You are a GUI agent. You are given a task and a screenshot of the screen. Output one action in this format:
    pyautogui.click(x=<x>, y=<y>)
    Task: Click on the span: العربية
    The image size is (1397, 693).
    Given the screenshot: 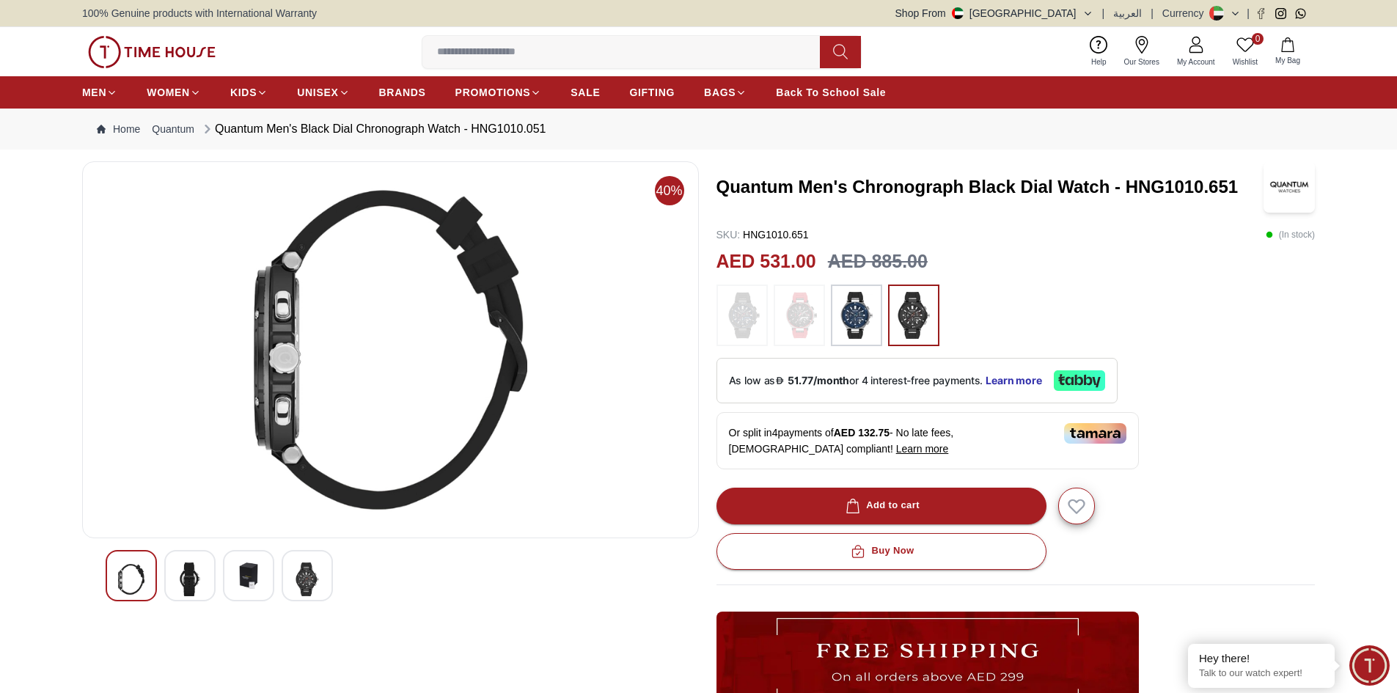 What is the action you would take?
    pyautogui.click(x=1127, y=13)
    